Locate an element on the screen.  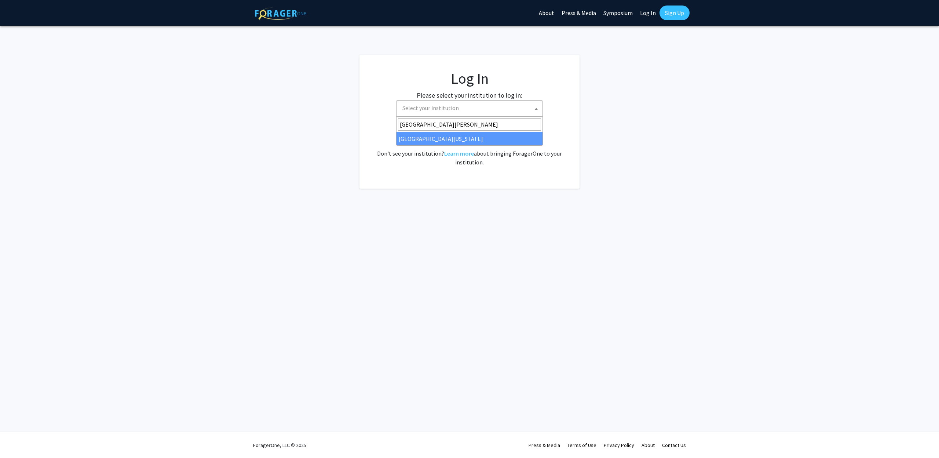
label: Please select your institution to log in: is located at coordinates (470, 95).